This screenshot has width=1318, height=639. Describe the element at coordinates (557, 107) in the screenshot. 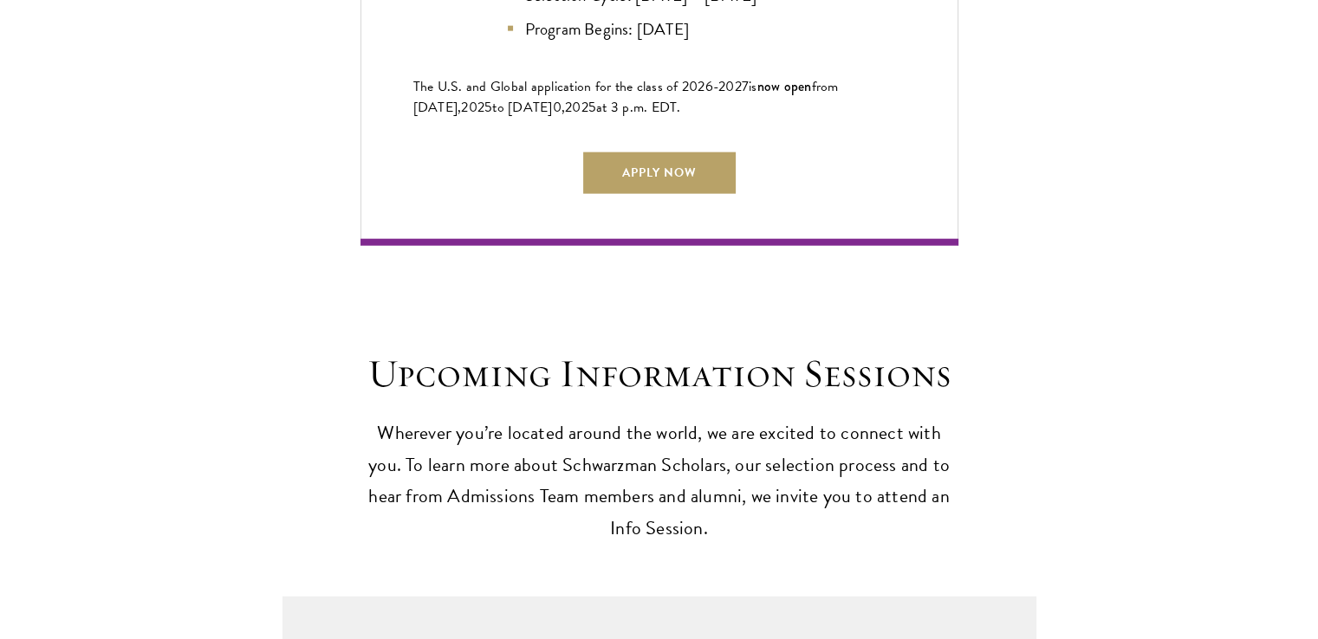

I see `span: 0` at that location.